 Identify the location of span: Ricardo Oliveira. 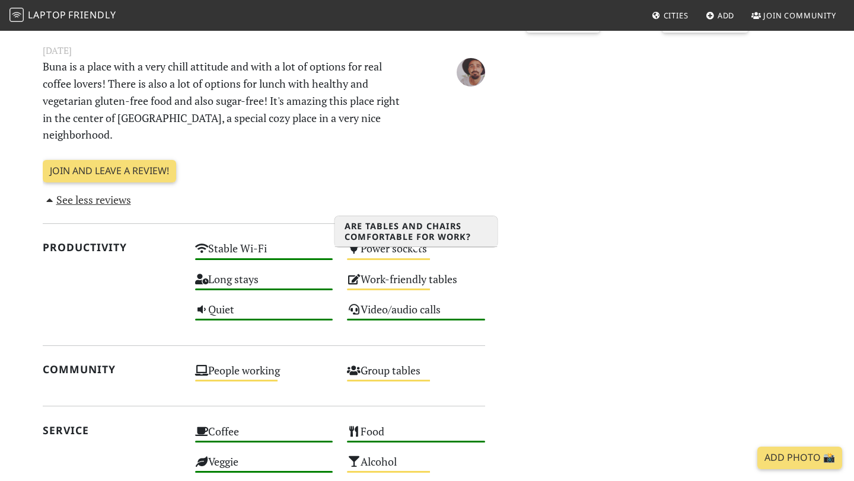
(471, 71).